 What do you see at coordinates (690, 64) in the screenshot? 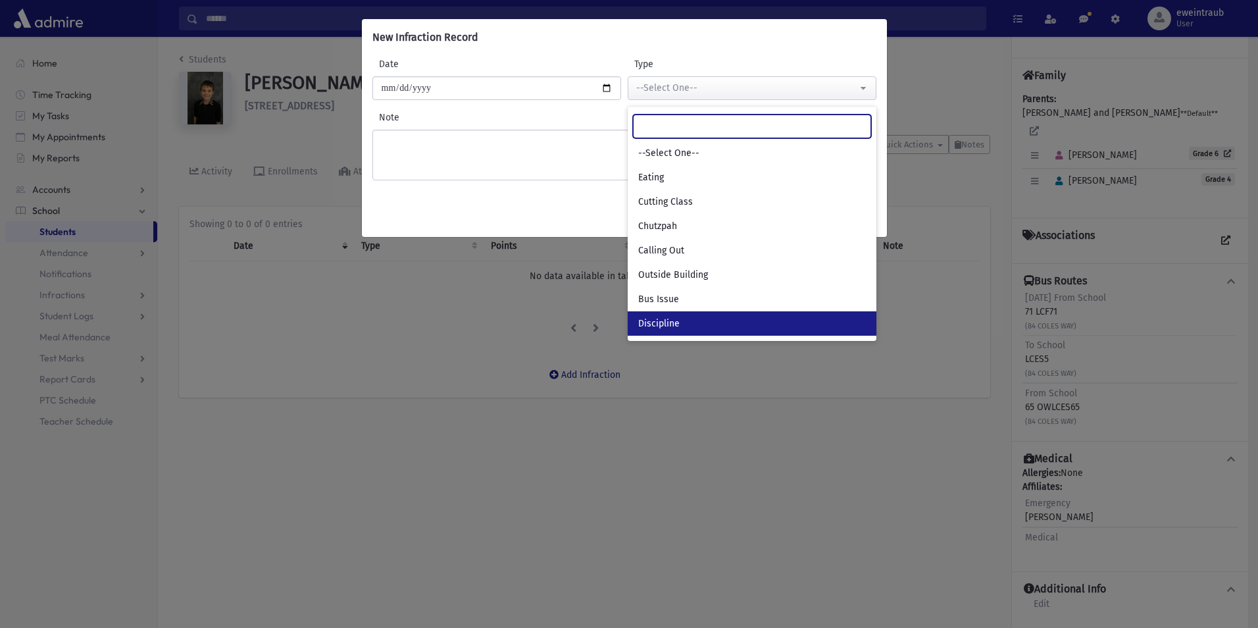
I see `label: Type` at bounding box center [690, 64].